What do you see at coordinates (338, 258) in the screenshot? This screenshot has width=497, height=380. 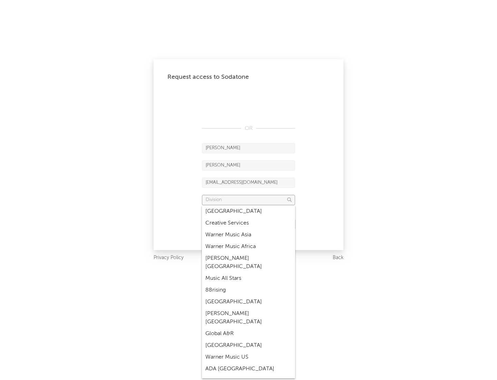 I see `a: Back` at bounding box center [338, 258].